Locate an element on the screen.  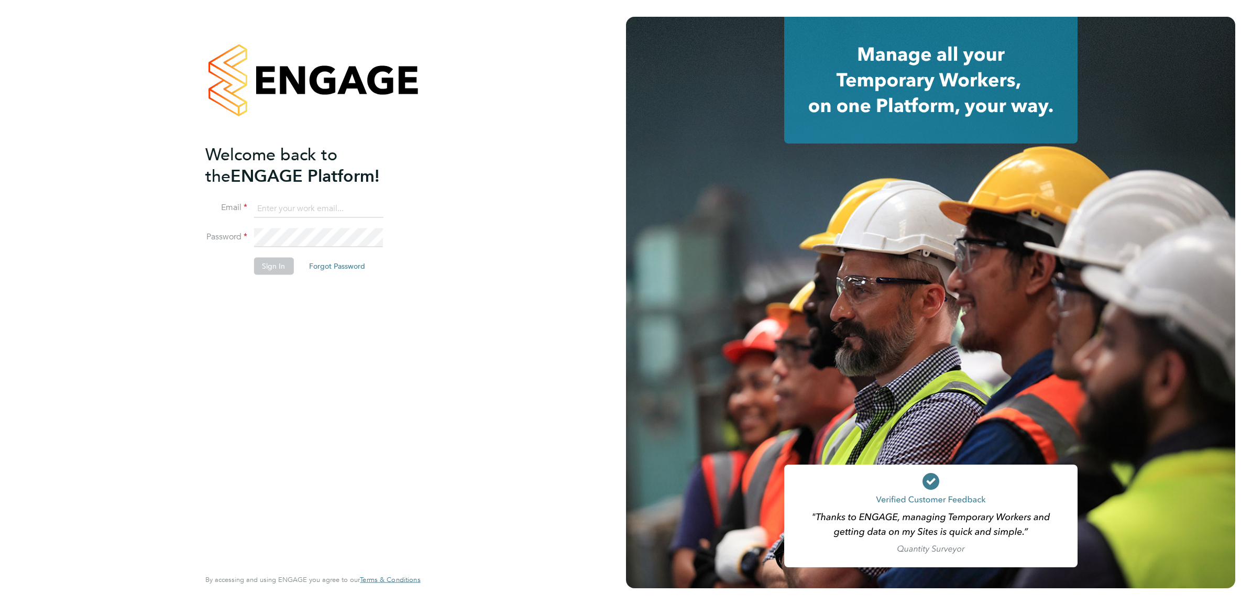
button: Sign In is located at coordinates (273, 266).